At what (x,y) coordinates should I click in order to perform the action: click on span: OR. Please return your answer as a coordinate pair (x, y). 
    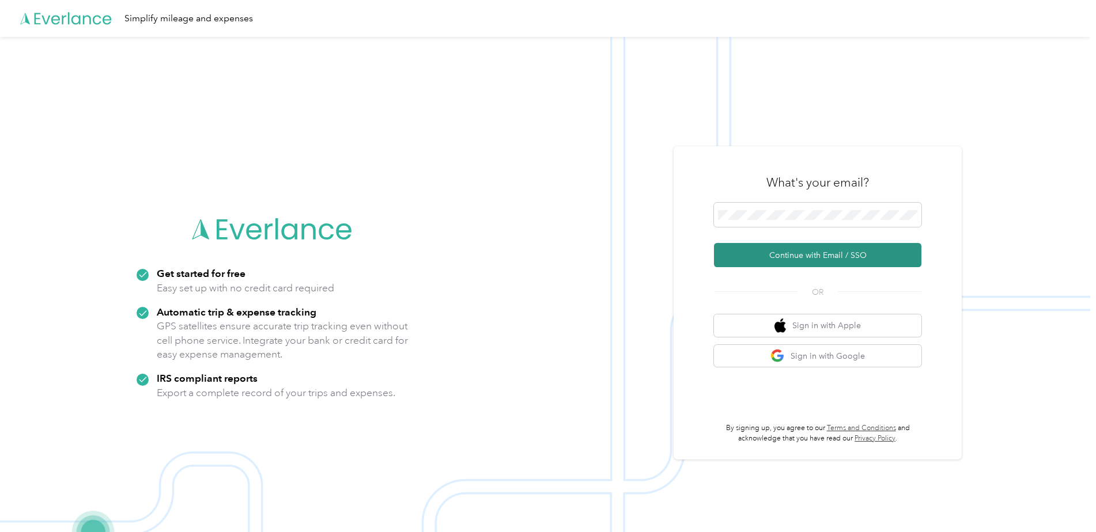
    Looking at the image, I should click on (817, 292).